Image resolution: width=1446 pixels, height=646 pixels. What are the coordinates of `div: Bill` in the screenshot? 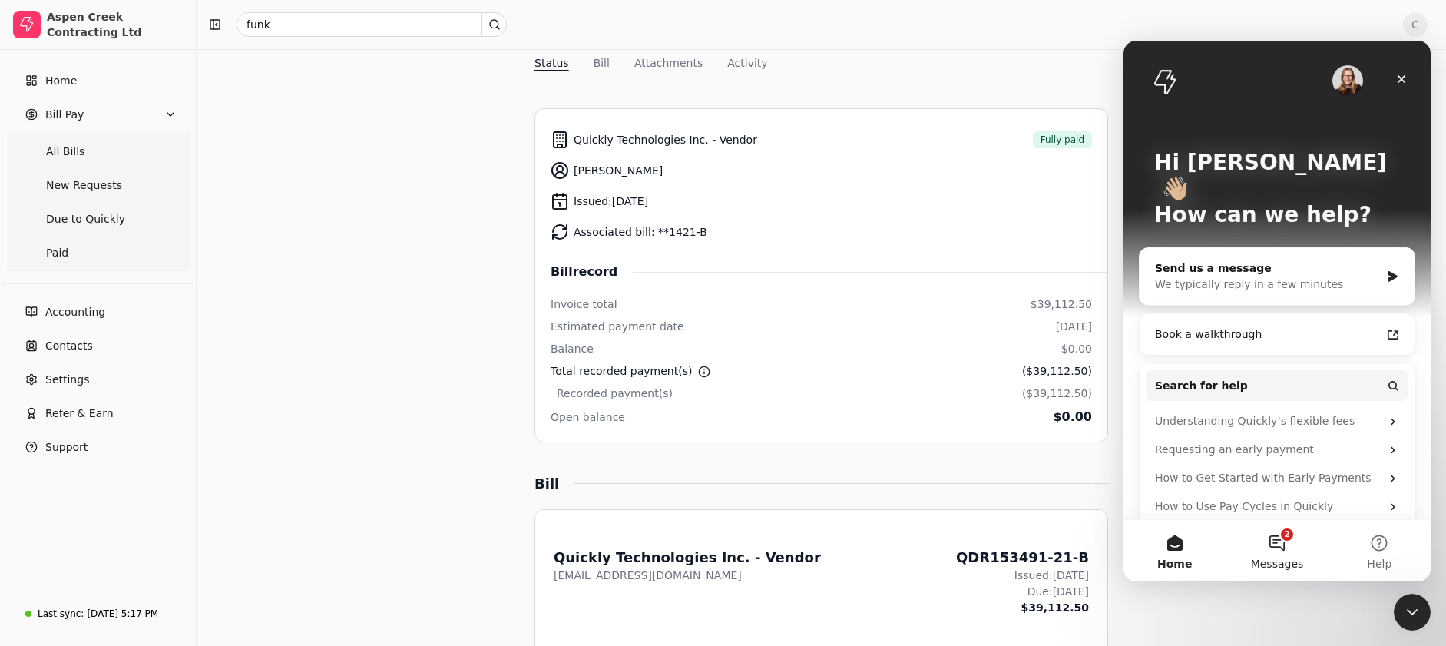 It's located at (554, 483).